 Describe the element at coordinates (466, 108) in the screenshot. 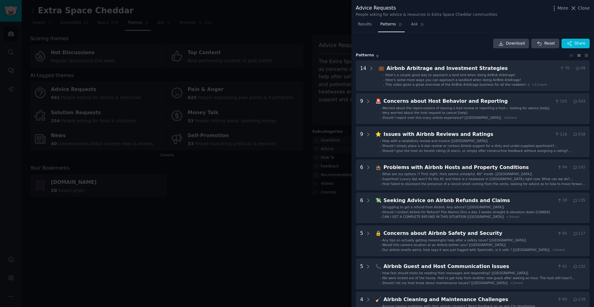

I see `span: Worried about the repercussions of leaving a bad review or reporting a host— looking for advice [...` at that location.